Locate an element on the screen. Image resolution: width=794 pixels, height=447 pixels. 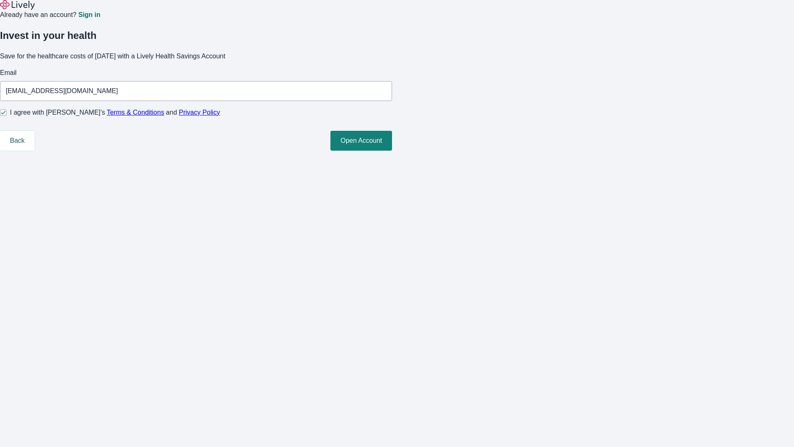
a: Terms & Conditions is located at coordinates (135, 112).